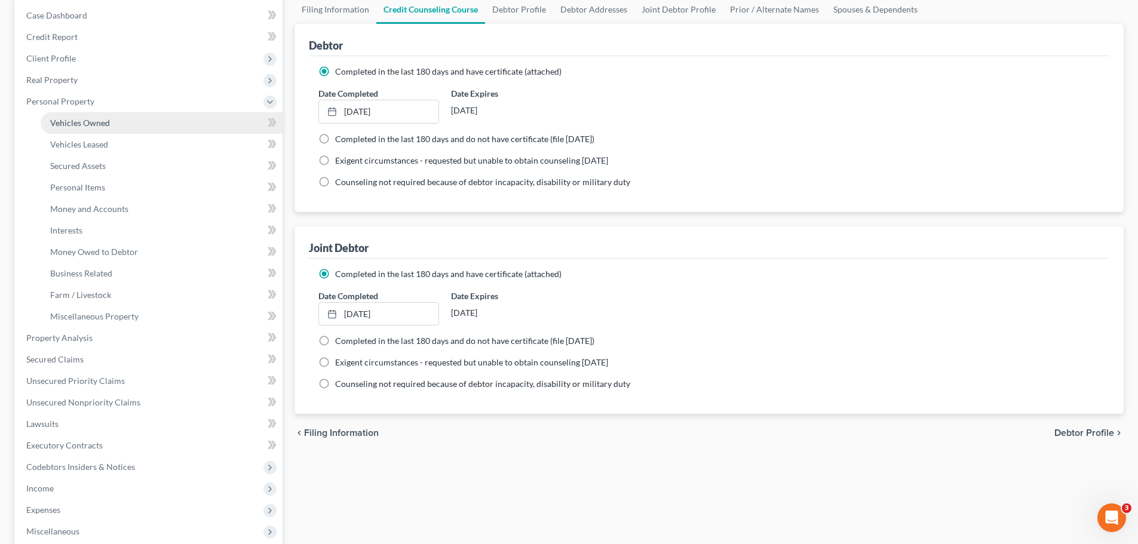 The width and height of the screenshot is (1138, 544). I want to click on i: chevron_left, so click(299, 433).